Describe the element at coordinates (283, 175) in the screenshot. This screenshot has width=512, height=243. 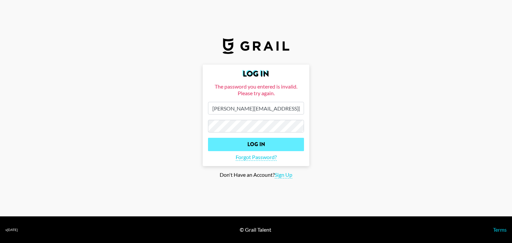
I see `span: Sign Up` at that location.